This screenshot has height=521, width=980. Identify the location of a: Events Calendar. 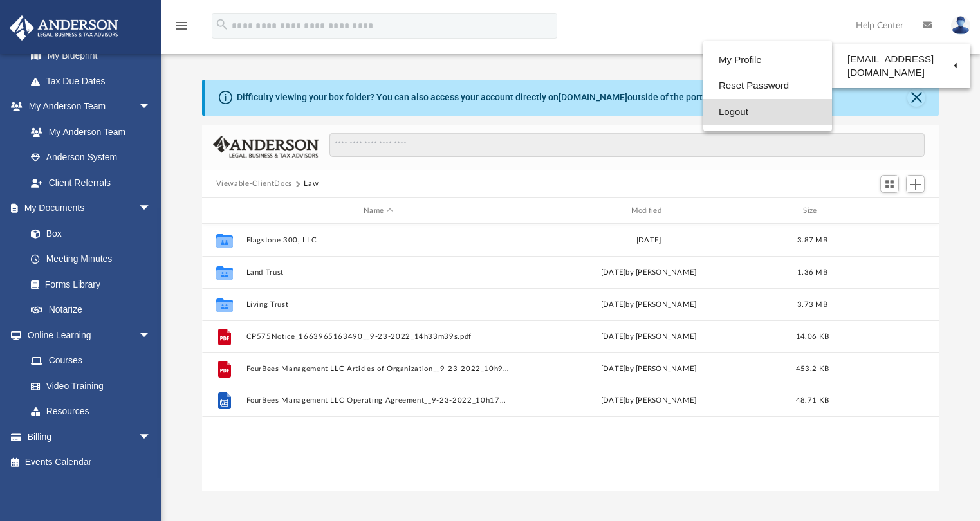
(89, 463).